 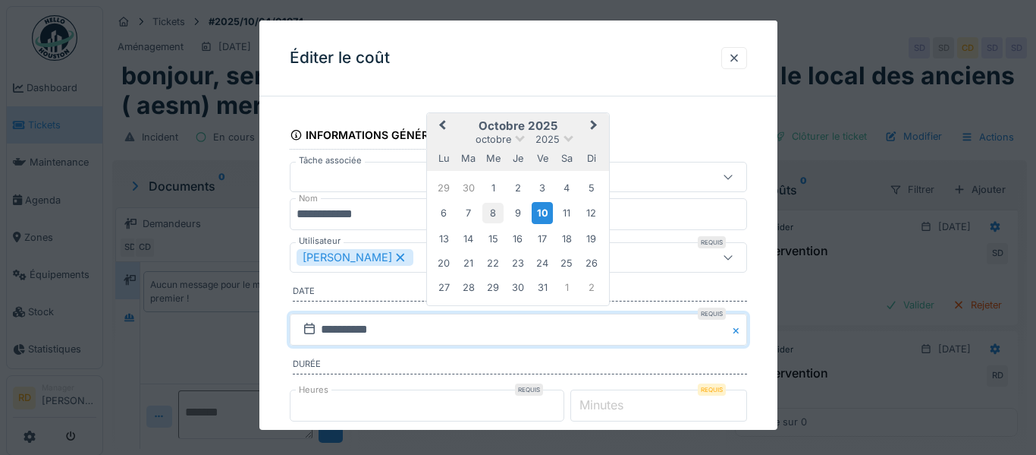 I want to click on div: jeudi, so click(x=517, y=158).